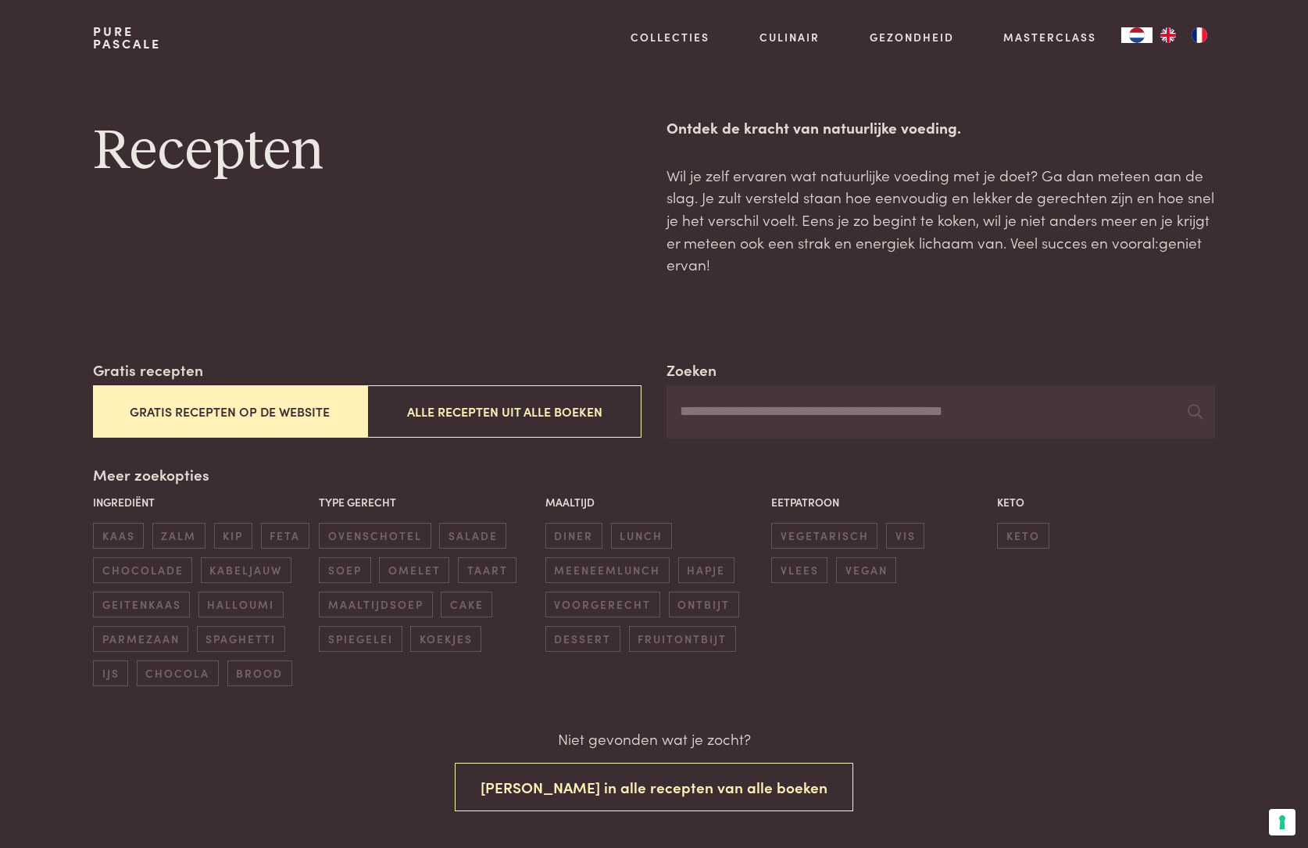 This screenshot has height=848, width=1308. I want to click on span: soep, so click(345, 570).